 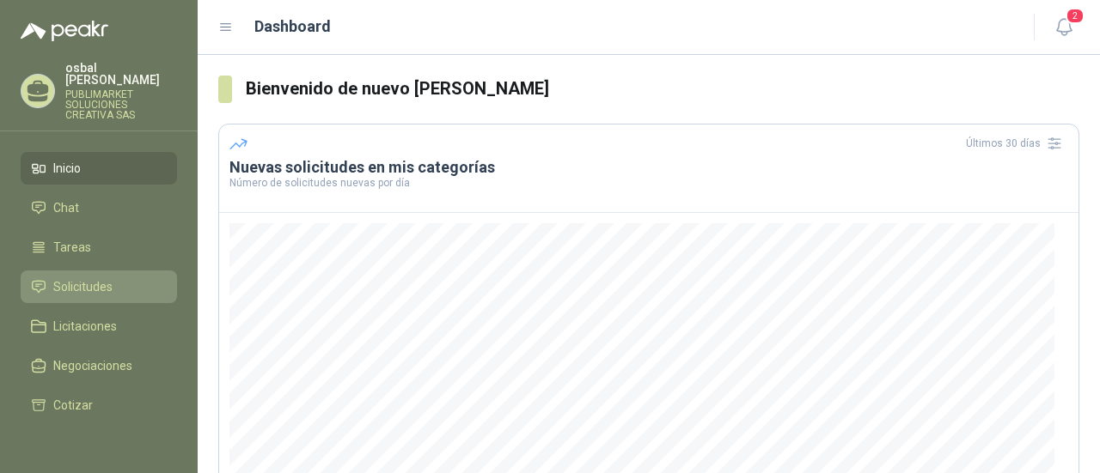 What do you see at coordinates (64, 31) in the screenshot?
I see `img: Logo peakr` at bounding box center [64, 31].